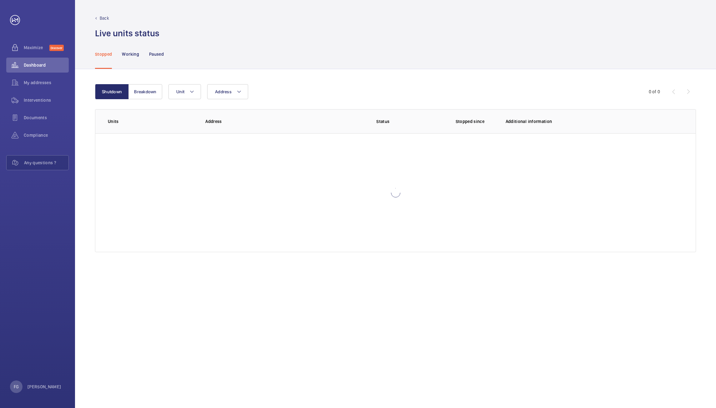 The width and height of the screenshot is (716, 408). Describe the element at coordinates (156, 54) in the screenshot. I see `p: Paused` at that location.